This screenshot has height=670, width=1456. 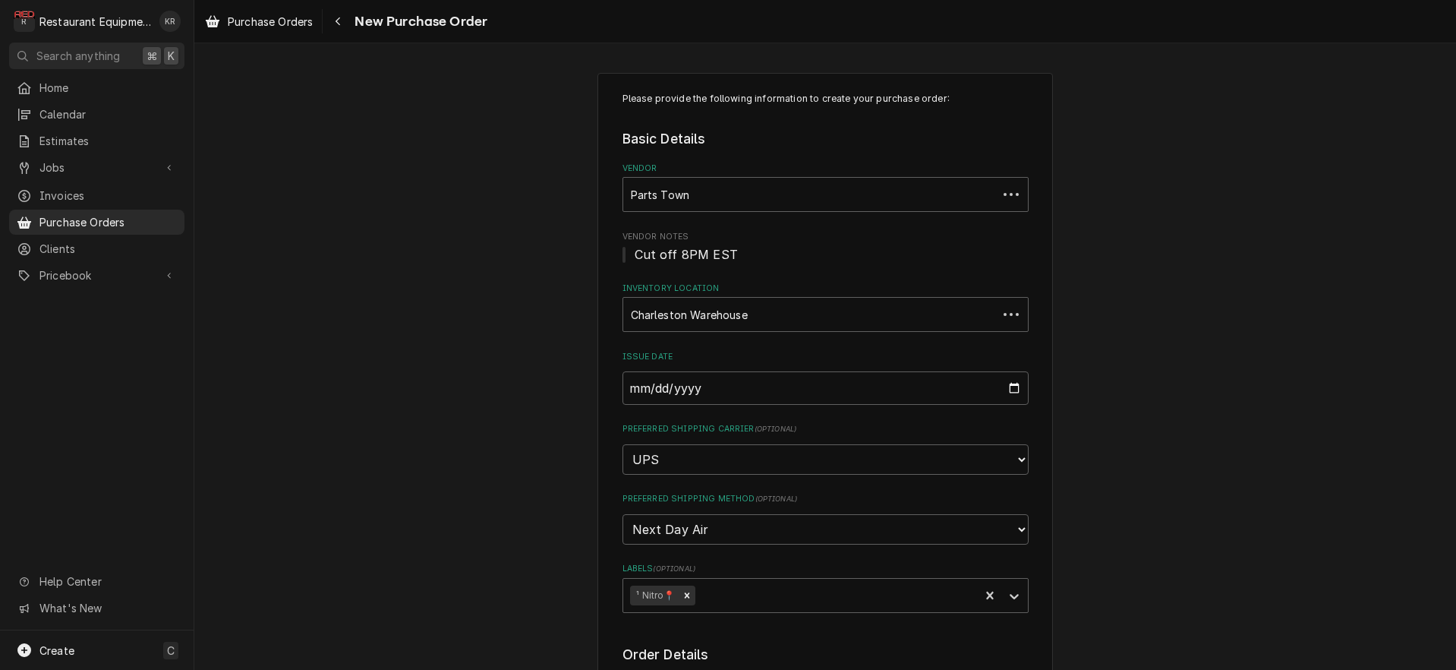 What do you see at coordinates (825, 569) in the screenshot?
I see `label: Labels` at bounding box center [825, 569].